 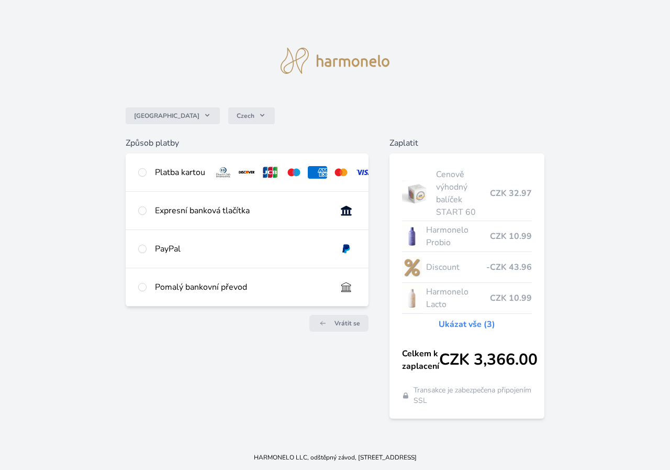 I want to click on img: paypal.svg, so click(x=346, y=249).